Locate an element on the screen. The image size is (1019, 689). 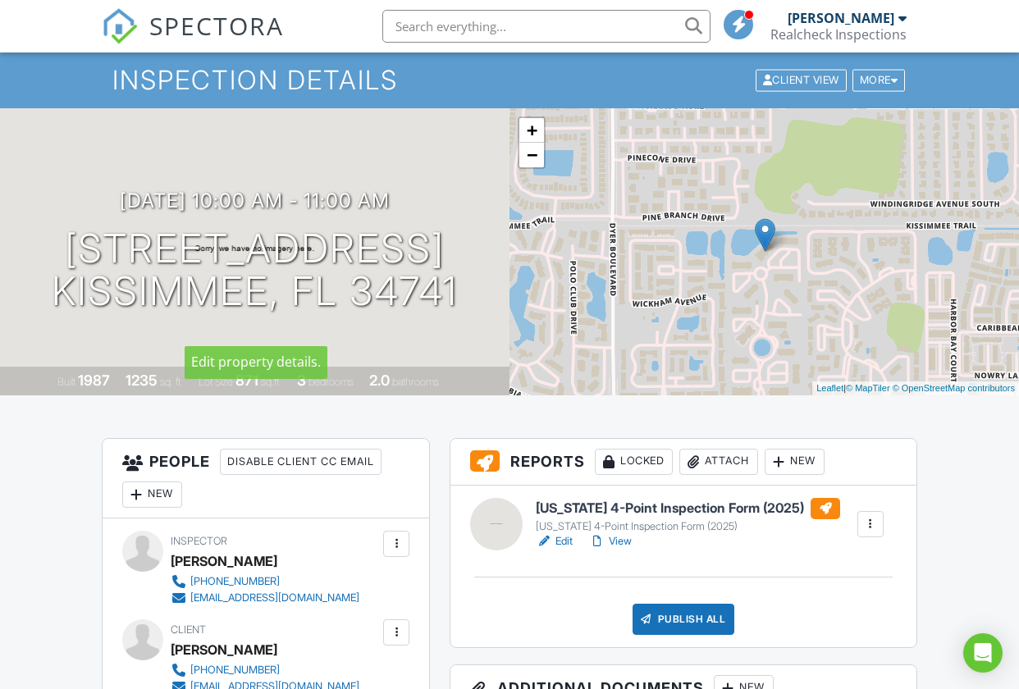
div: 1235 is located at coordinates (141, 380).